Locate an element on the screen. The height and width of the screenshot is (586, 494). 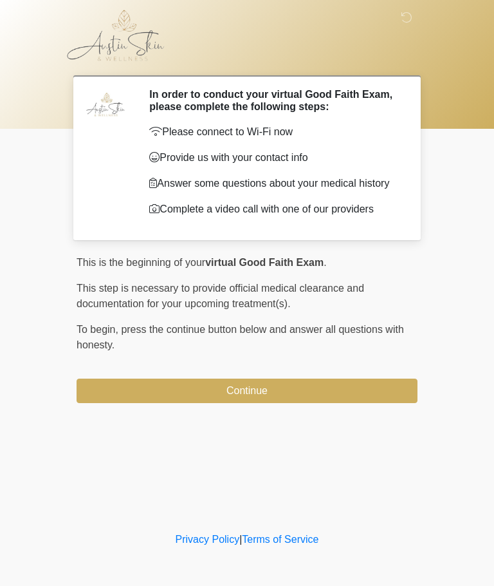
span: This is the beginning of your is located at coordinates (141, 262).